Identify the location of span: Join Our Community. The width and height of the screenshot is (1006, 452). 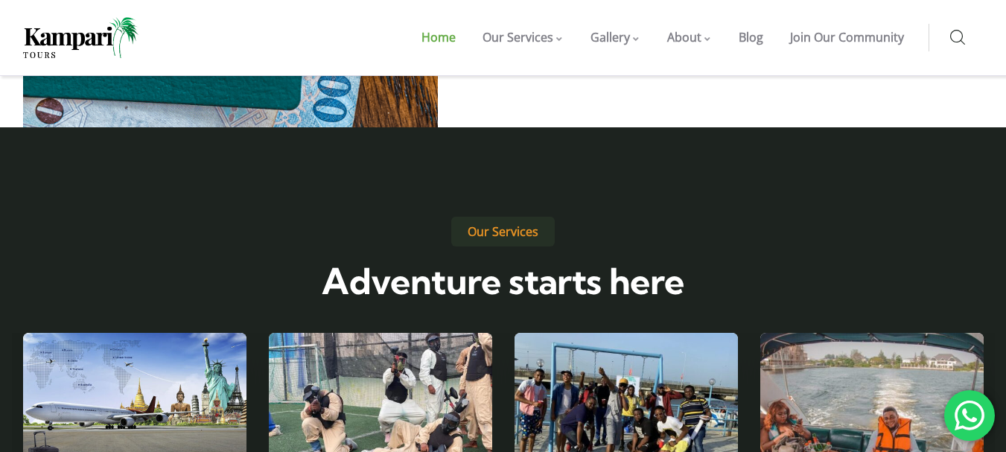
(847, 37).